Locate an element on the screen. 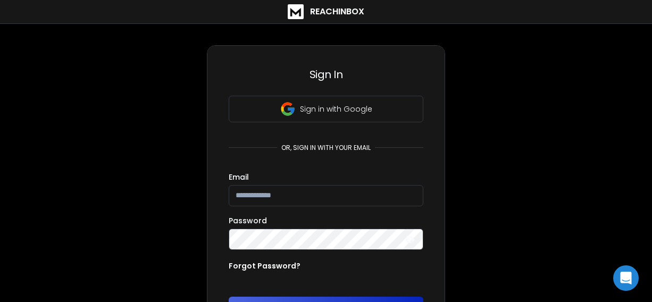 The width and height of the screenshot is (652, 302). label: Password is located at coordinates (248, 221).